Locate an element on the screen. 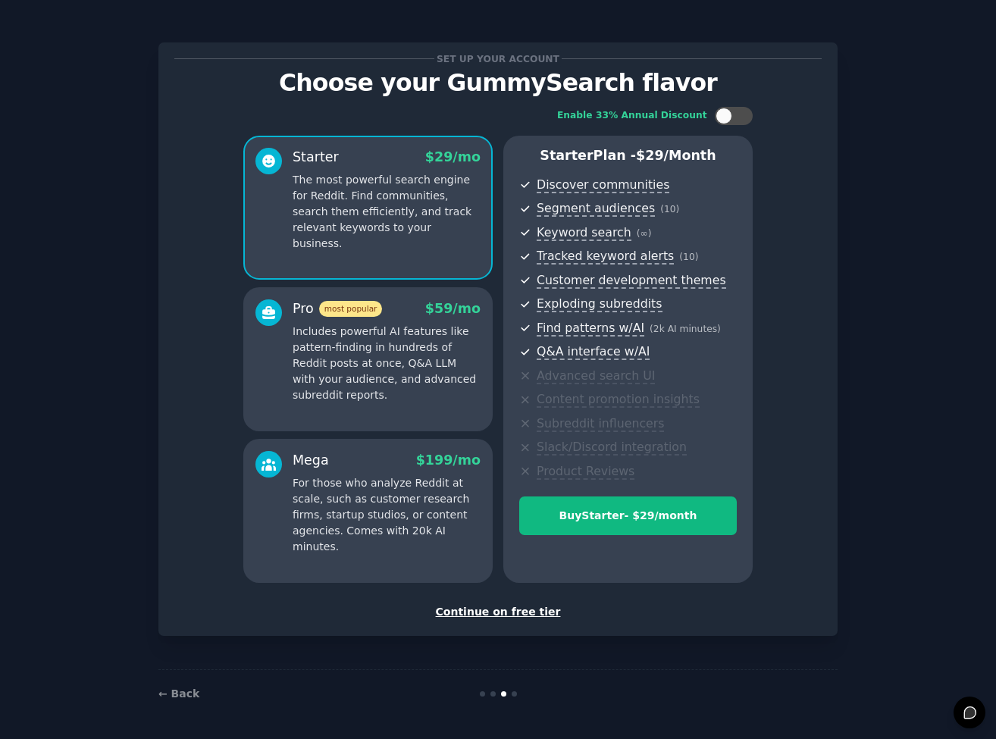 The width and height of the screenshot is (996, 739). div: Mega is located at coordinates (311, 460).